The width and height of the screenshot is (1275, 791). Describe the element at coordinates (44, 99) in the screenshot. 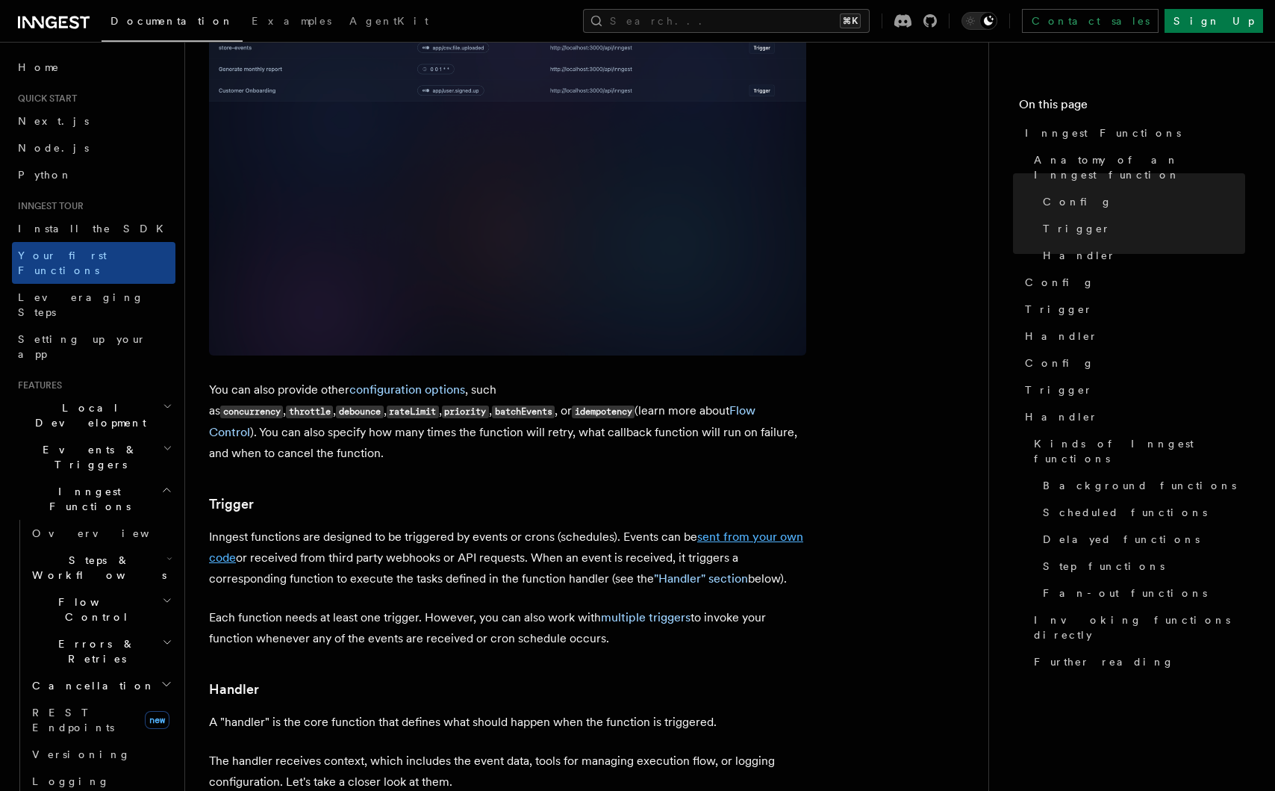

I see `span: Quick start` at that location.